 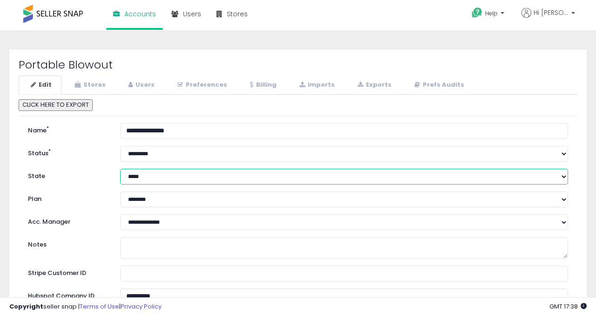 I want to click on a: Edit, so click(x=40, y=85).